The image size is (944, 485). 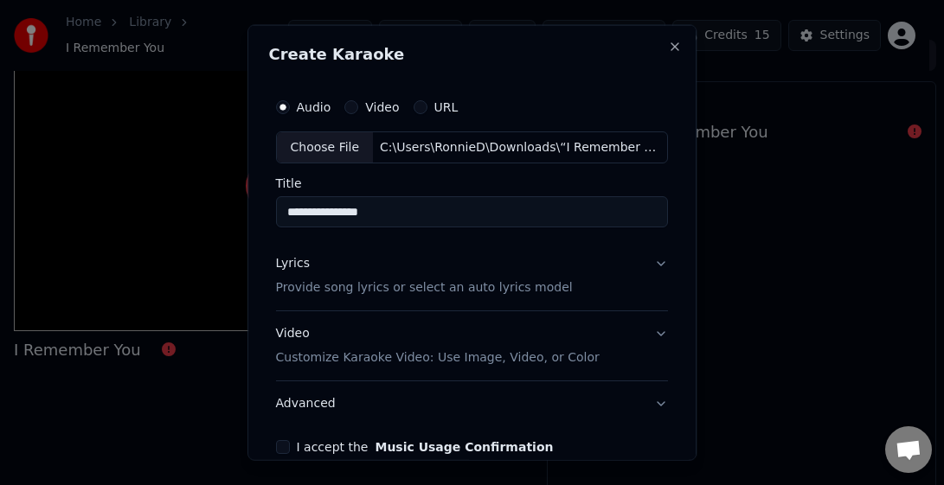 What do you see at coordinates (425, 447) in the screenshot?
I see `label: I accept the` at bounding box center [425, 447].